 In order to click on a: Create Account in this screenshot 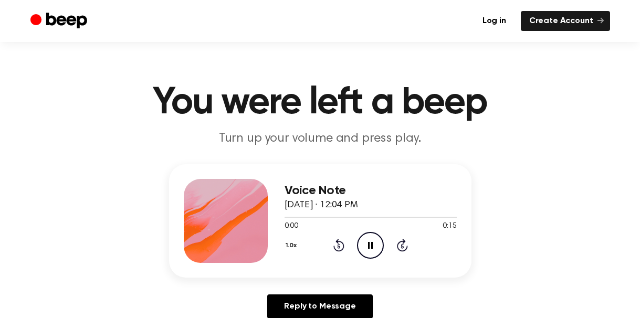, I will do `click(565, 21)`.